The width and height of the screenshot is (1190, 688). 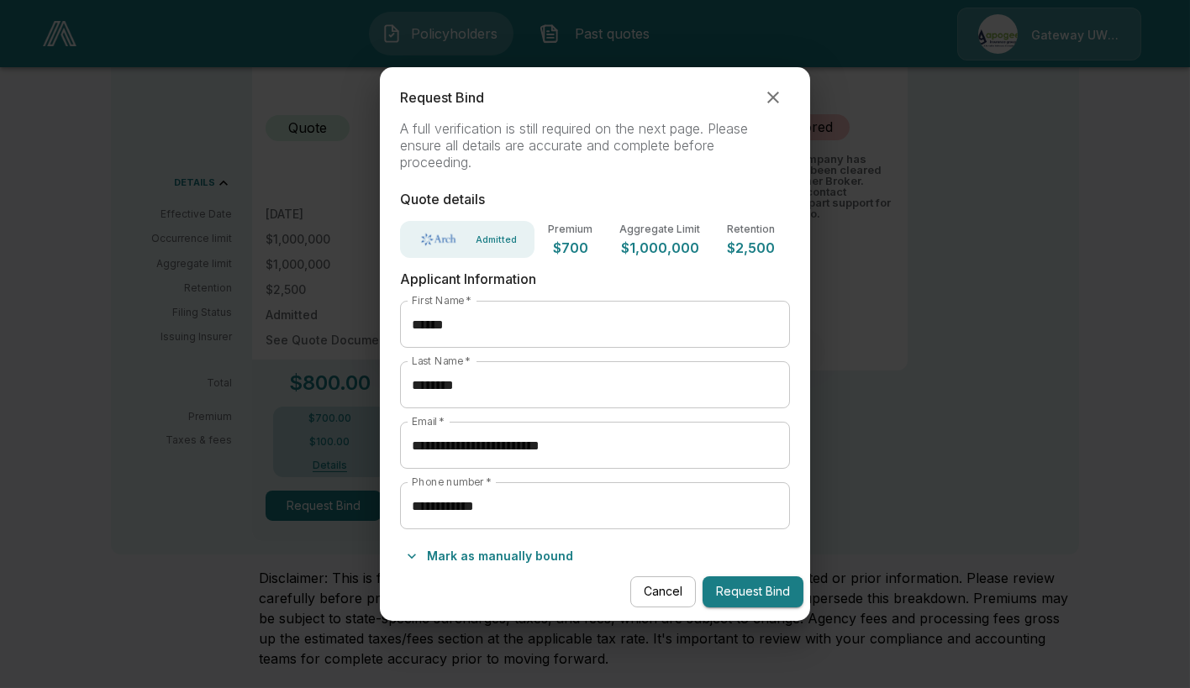 I want to click on p: Aggregate Limit, so click(x=660, y=229).